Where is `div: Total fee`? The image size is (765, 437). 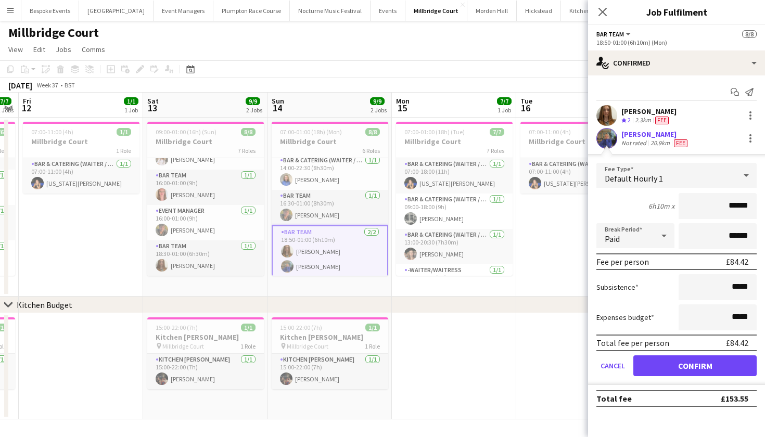 div: Total fee is located at coordinates (614, 399).